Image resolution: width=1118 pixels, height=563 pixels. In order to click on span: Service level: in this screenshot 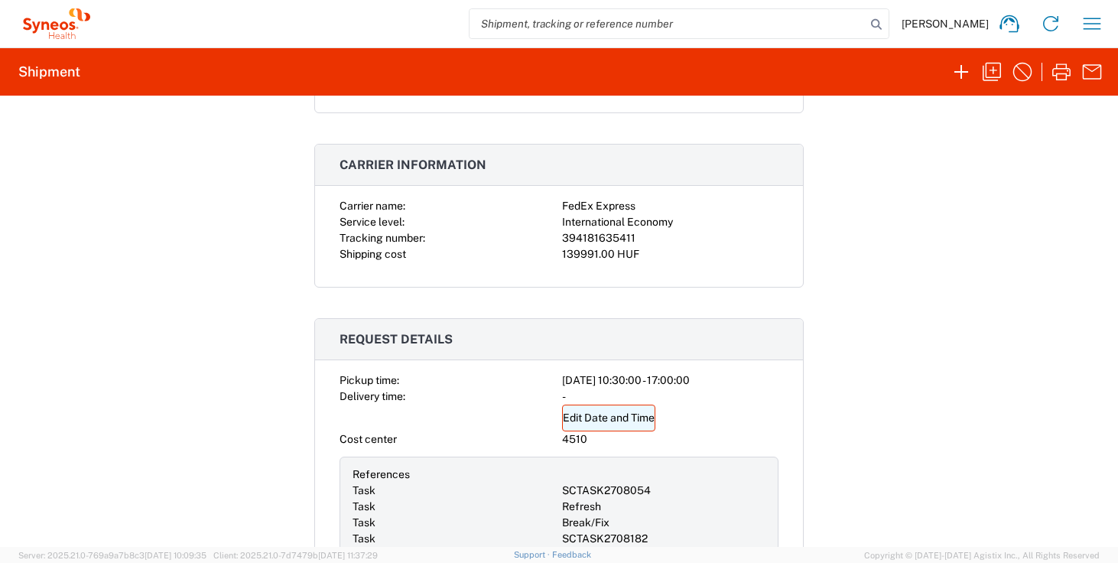, I will do `click(372, 222)`.